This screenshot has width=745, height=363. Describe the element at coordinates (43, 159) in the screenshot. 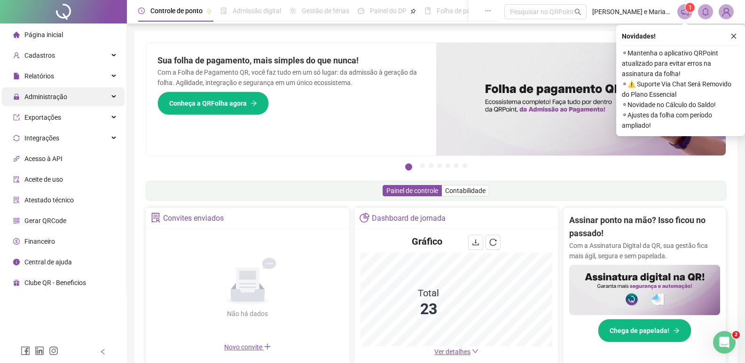

I see `span: Acesso à API` at that location.